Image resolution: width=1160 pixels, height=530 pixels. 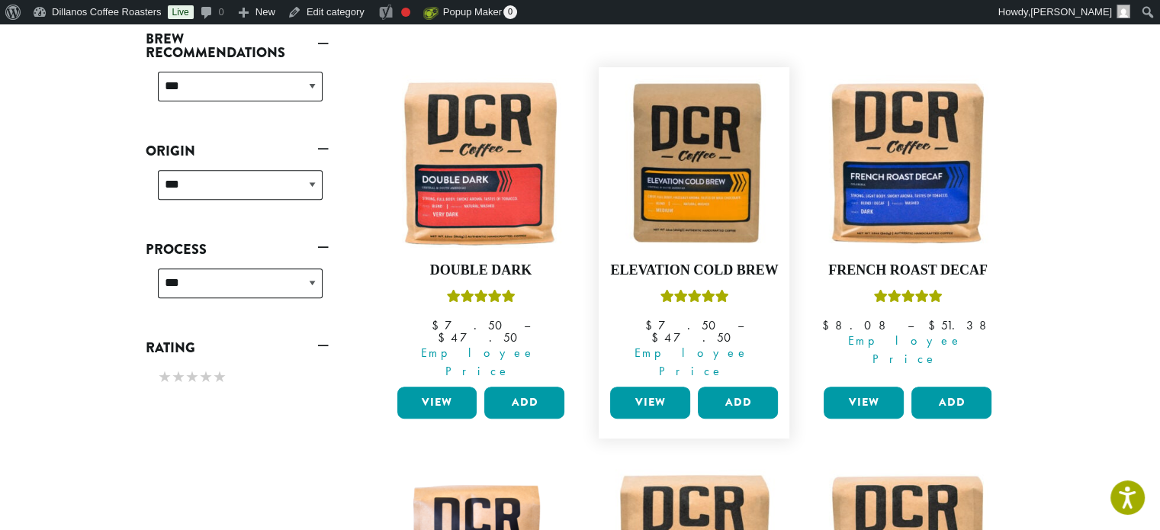 What do you see at coordinates (237, 249) in the screenshot?
I see `a: Process` at bounding box center [237, 249].